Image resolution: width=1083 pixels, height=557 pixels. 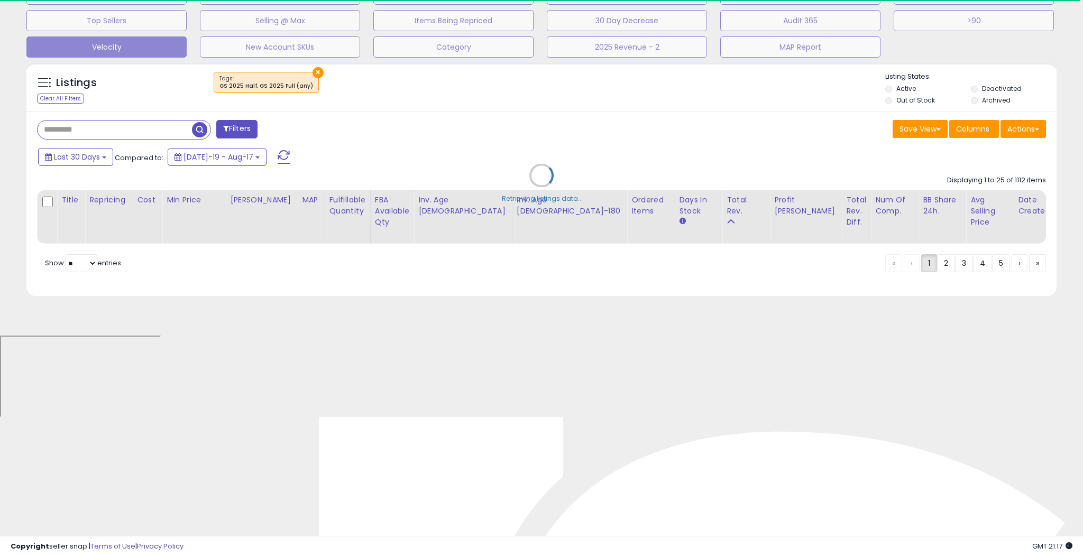 What do you see at coordinates (453, 47) in the screenshot?
I see `button: Category` at bounding box center [453, 47].